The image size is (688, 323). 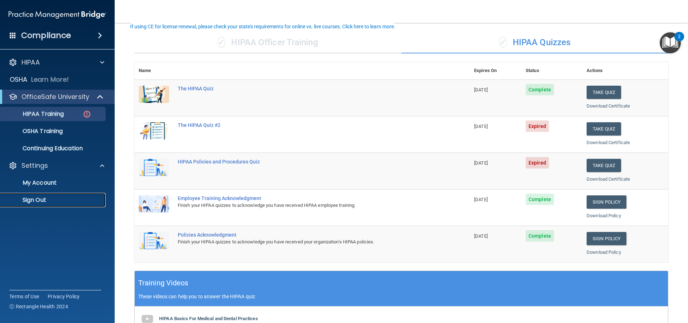 What do you see at coordinates (163, 283) in the screenshot?
I see `h5: Training Videos` at bounding box center [163, 283].